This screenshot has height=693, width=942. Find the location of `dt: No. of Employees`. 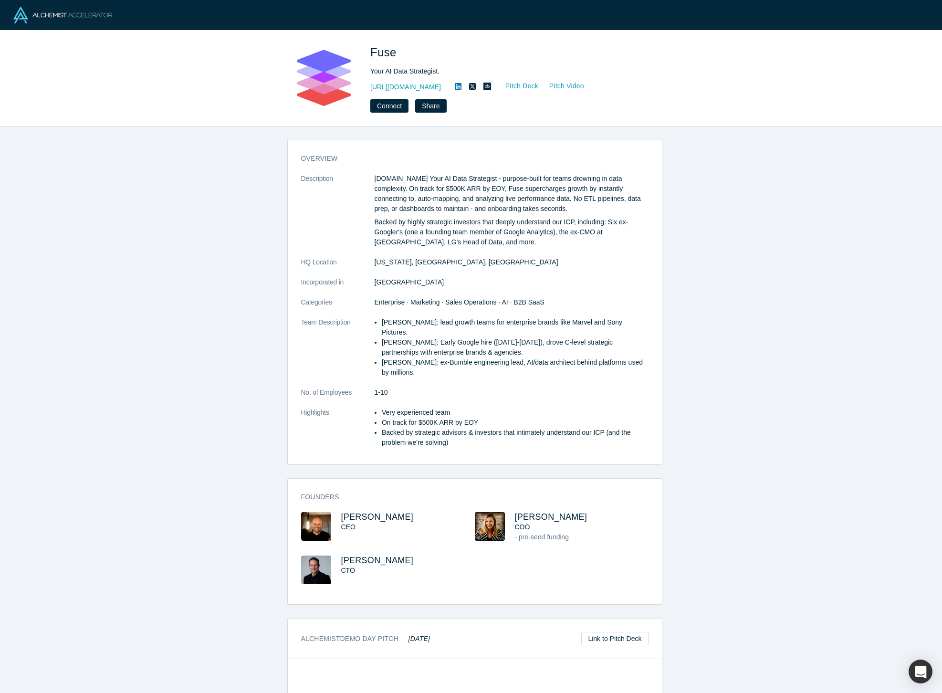

dt: No. of Employees is located at coordinates (338, 398).